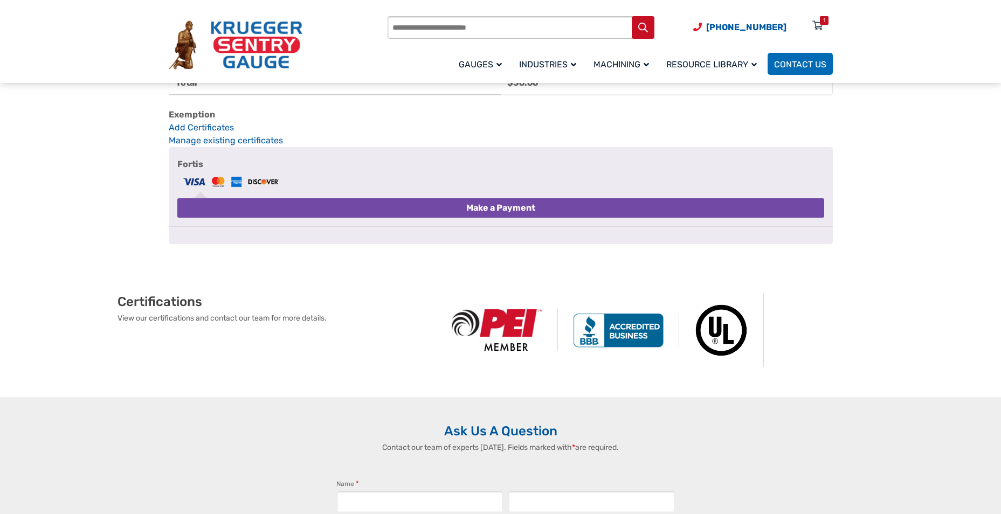 The height and width of the screenshot is (514, 1001). Describe the element at coordinates (277, 302) in the screenshot. I see `h2: Certifications` at that location.